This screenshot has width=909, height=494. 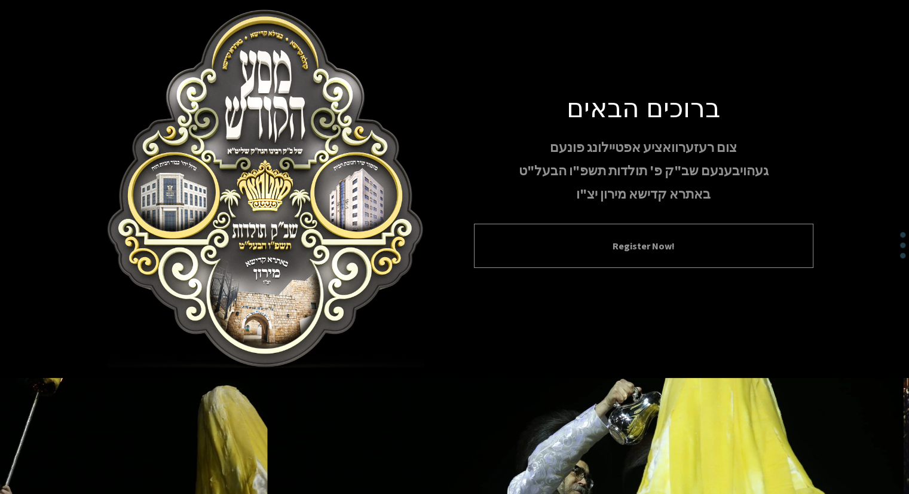 What do you see at coordinates (644, 106) in the screenshot?
I see `h1: ברוכים הבאים` at bounding box center [644, 106].